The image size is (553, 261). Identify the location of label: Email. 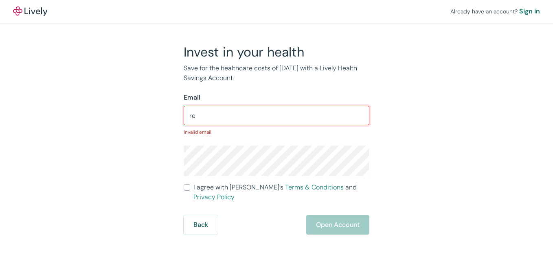
(192, 98).